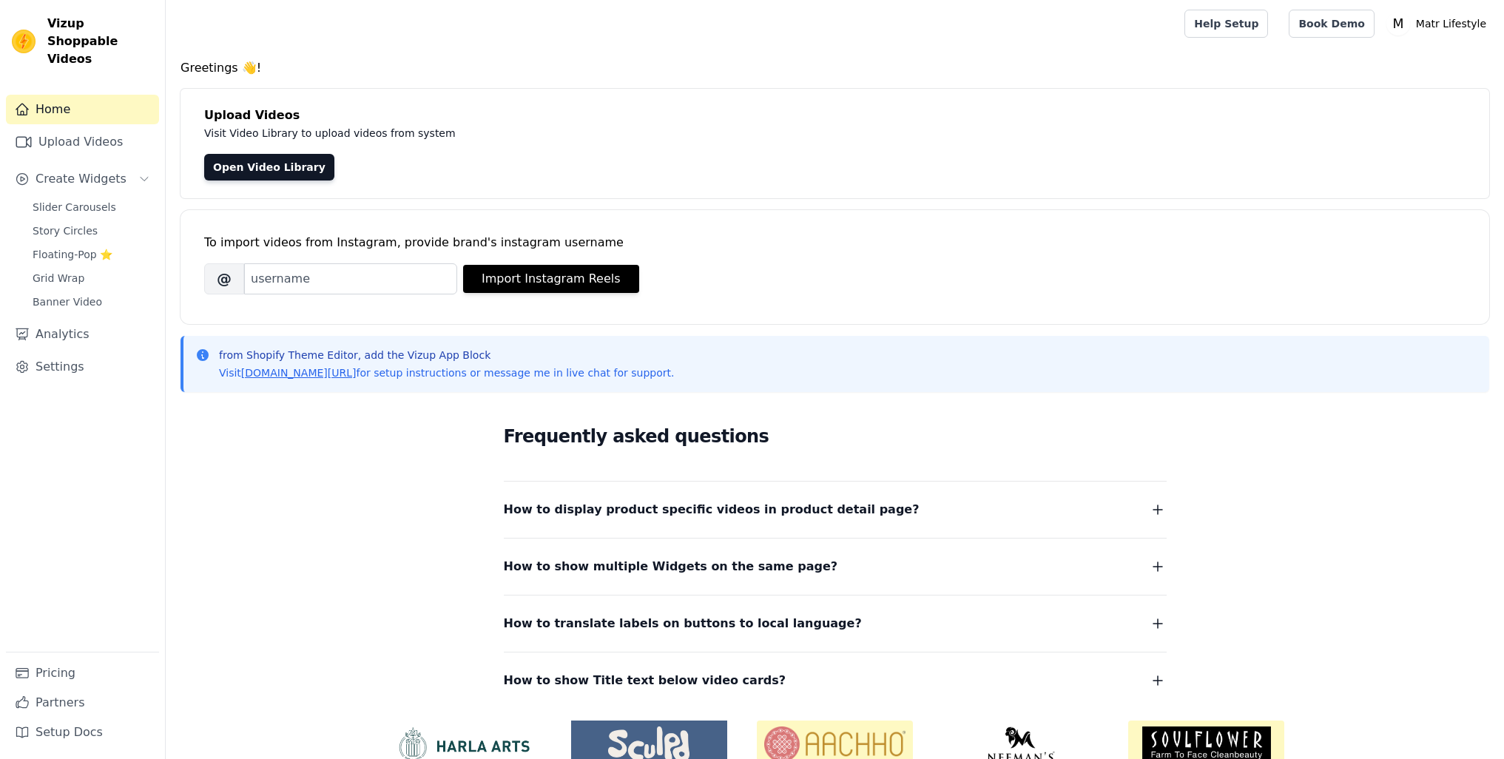  I want to click on text: M, so click(1397, 24).